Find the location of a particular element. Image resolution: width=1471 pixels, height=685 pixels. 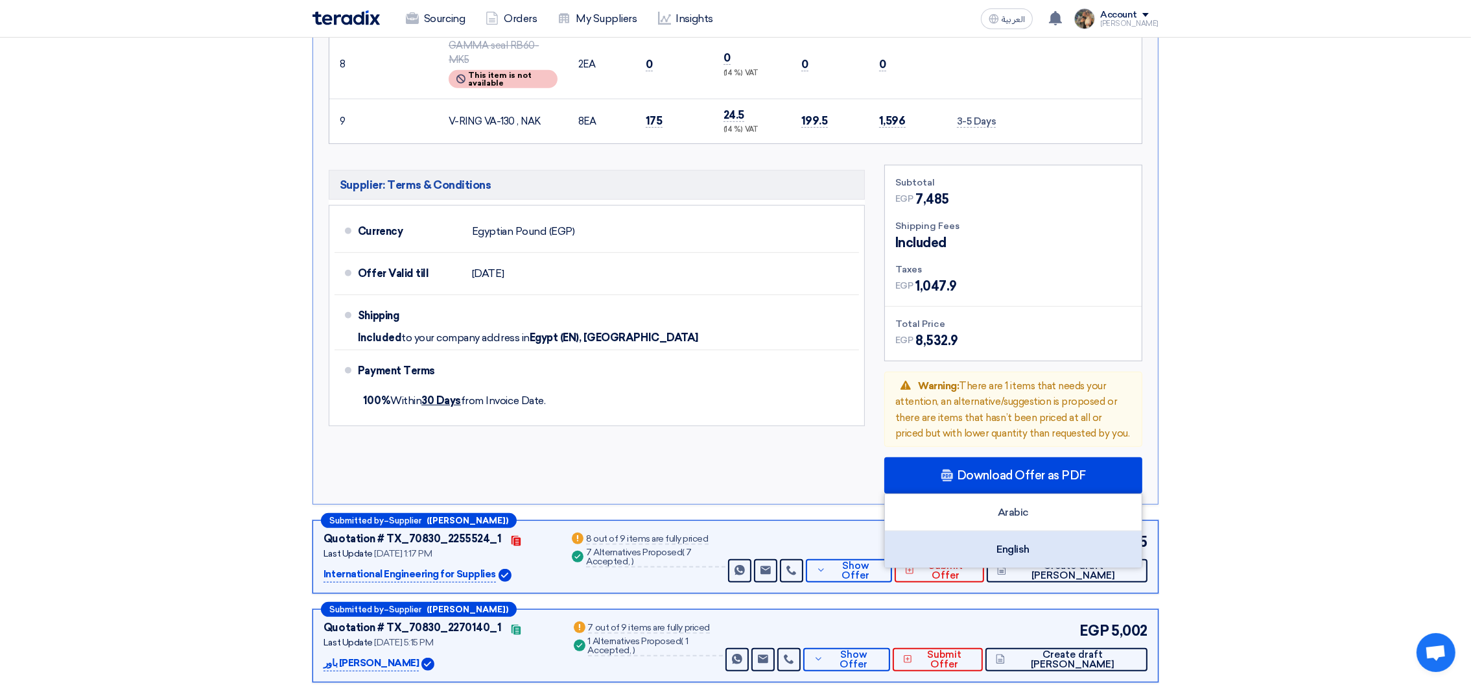

span: 199.5 is located at coordinates (814, 121).